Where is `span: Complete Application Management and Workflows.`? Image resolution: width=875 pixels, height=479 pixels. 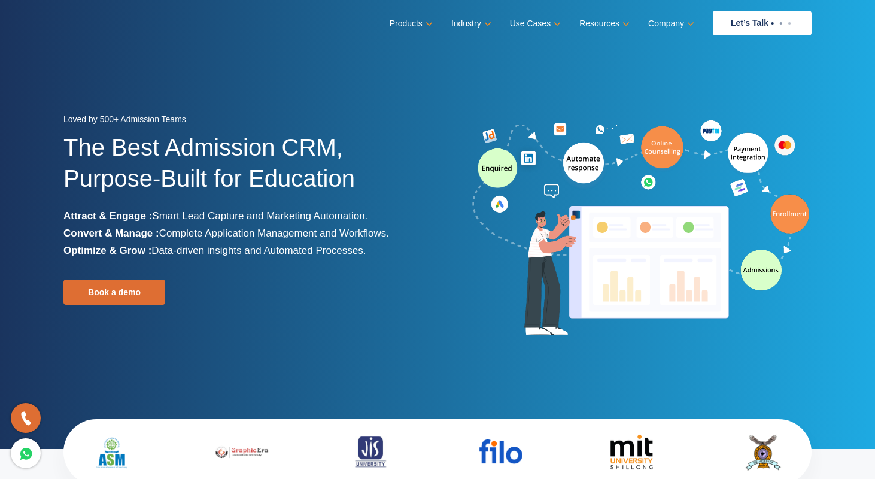
span: Complete Application Management and Workflows. is located at coordinates (274, 233).